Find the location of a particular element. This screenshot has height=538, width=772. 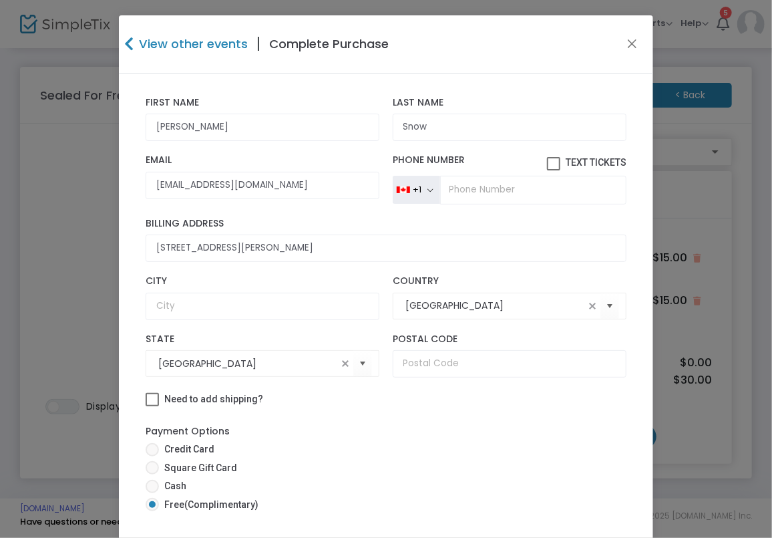

span: (Complimentary) is located at coordinates (221, 504).